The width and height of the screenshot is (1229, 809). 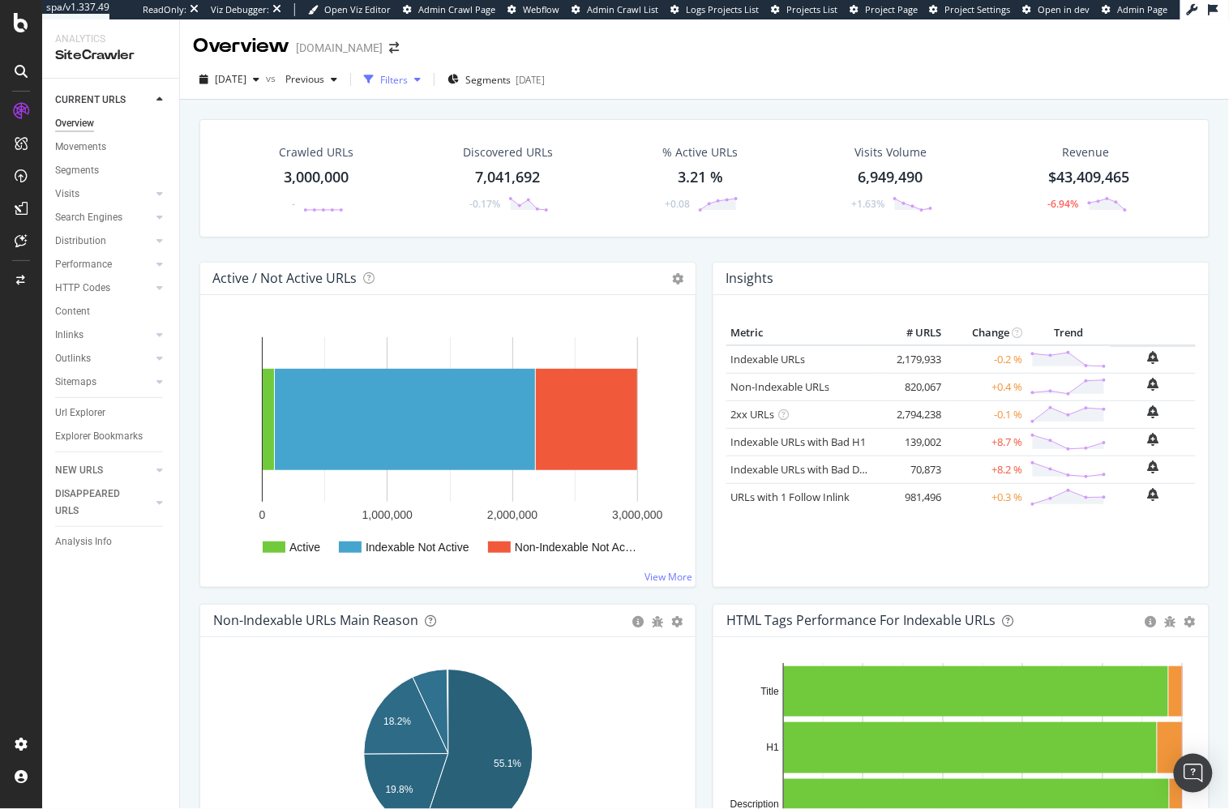 I want to click on a: Admin Page, so click(x=1135, y=10).